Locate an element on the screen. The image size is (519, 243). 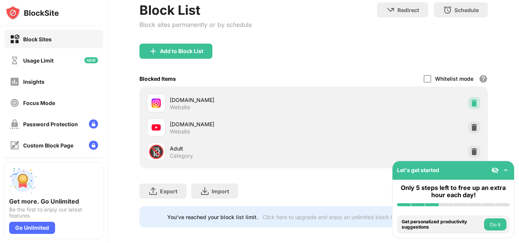
div: Import is located at coordinates (220, 191).